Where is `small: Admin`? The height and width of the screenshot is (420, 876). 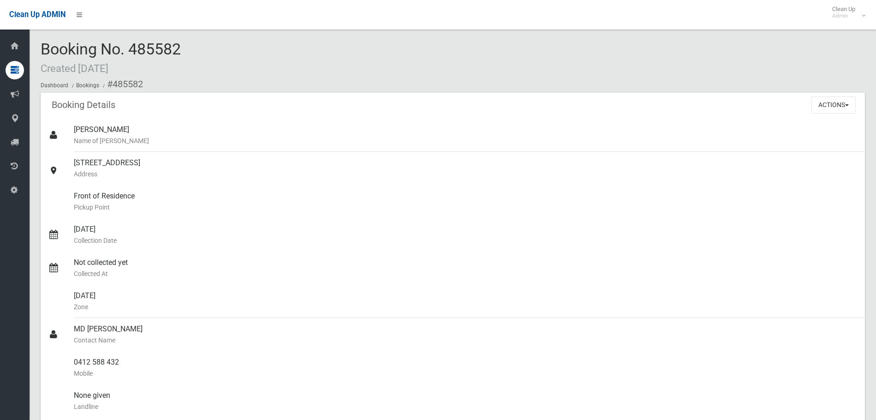 small: Admin is located at coordinates (843, 16).